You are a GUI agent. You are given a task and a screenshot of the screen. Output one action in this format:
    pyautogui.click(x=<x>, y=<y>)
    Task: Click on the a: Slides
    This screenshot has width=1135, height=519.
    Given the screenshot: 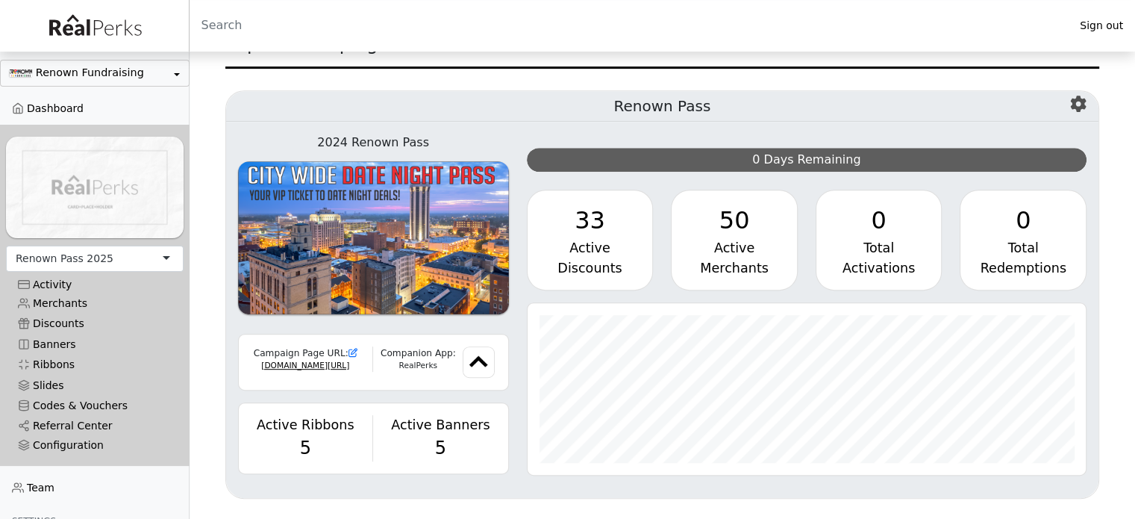 What is the action you would take?
    pyautogui.click(x=95, y=384)
    